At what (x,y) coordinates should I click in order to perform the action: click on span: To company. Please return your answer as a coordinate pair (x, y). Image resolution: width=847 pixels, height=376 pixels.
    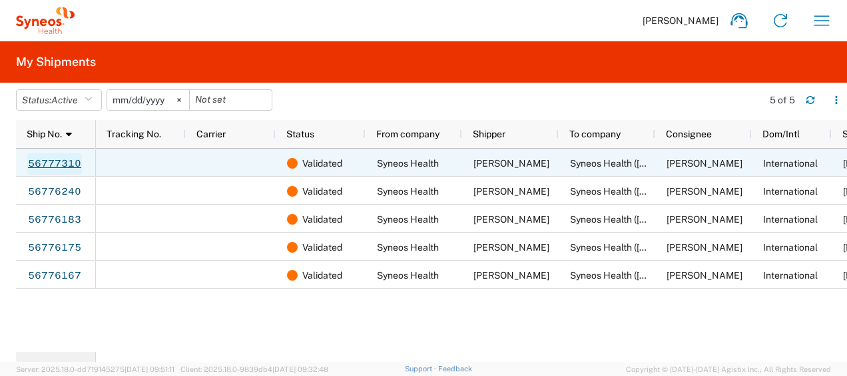
    Looking at the image, I should click on (595, 134).